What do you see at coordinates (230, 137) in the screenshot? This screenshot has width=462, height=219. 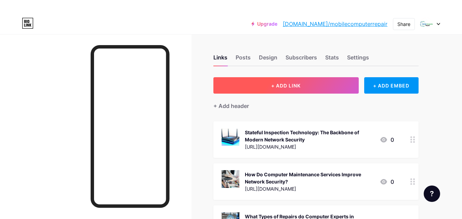 I see `img: Stateful Inspection Technology: The Backbone of Modern Network Security` at bounding box center [230, 137].